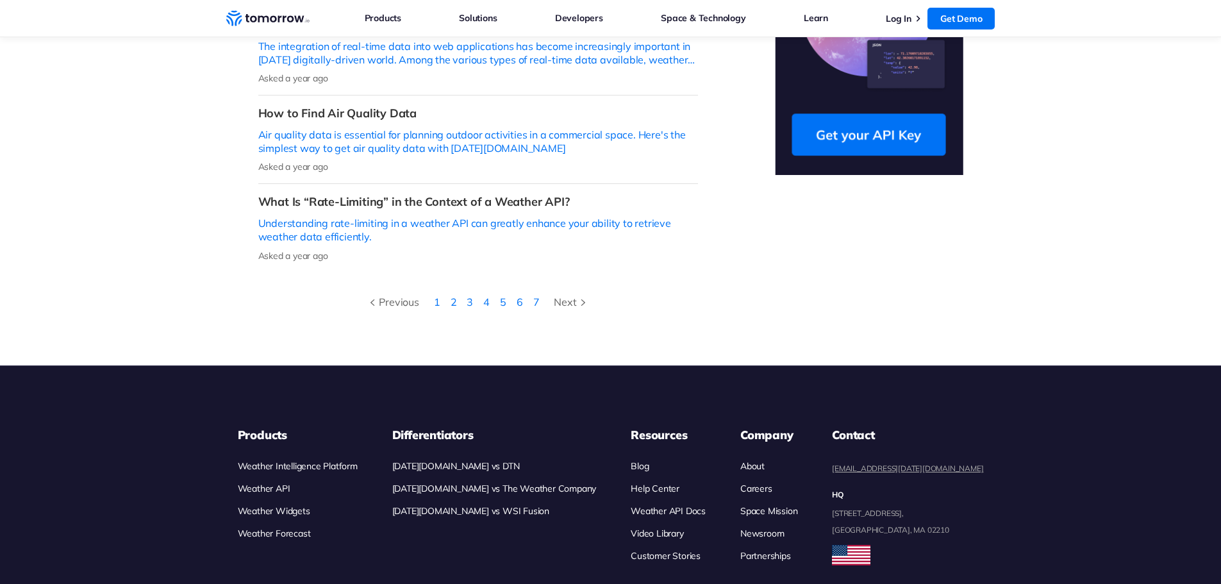 This screenshot has width=1221, height=584. What do you see at coordinates (520, 302) in the screenshot?
I see `a: 6` at bounding box center [520, 302].